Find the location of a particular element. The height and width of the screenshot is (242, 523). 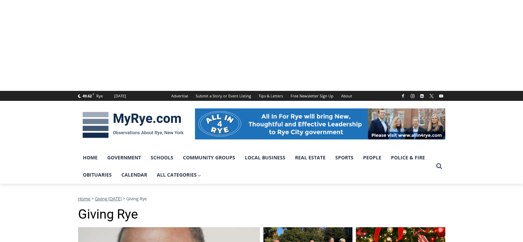

h1: Giving Rye is located at coordinates (262, 214).